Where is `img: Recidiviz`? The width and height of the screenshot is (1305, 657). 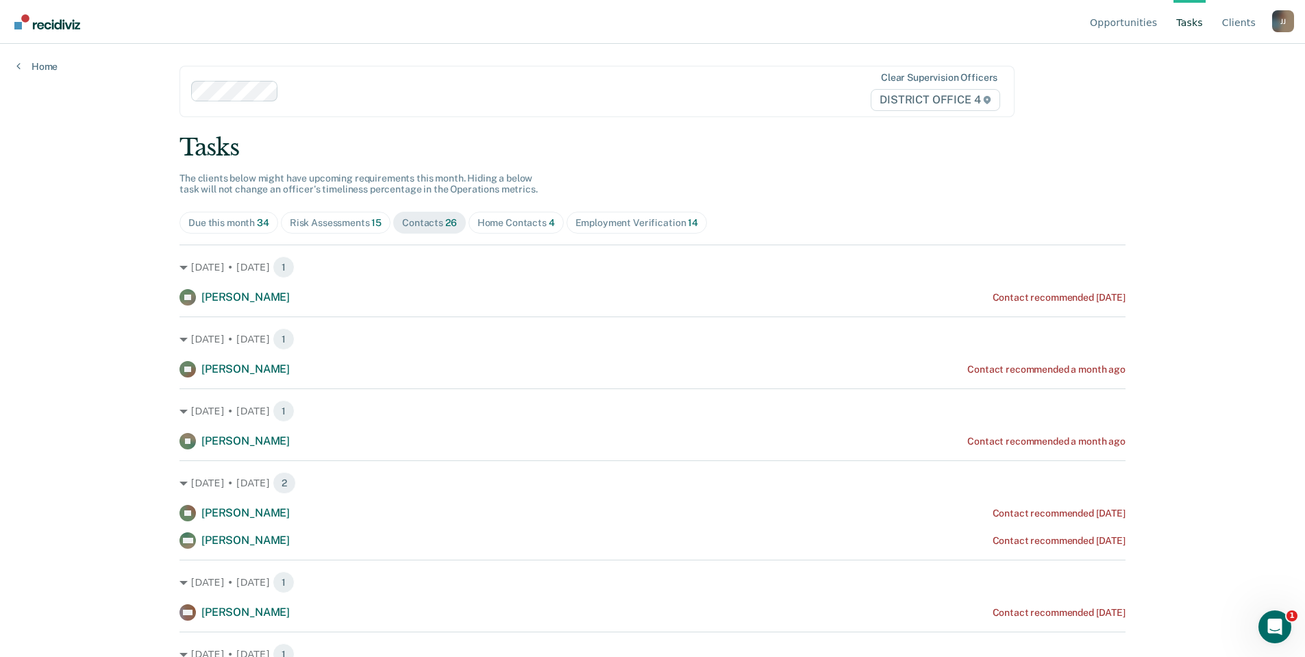
img: Recidiviz is located at coordinates (47, 22).